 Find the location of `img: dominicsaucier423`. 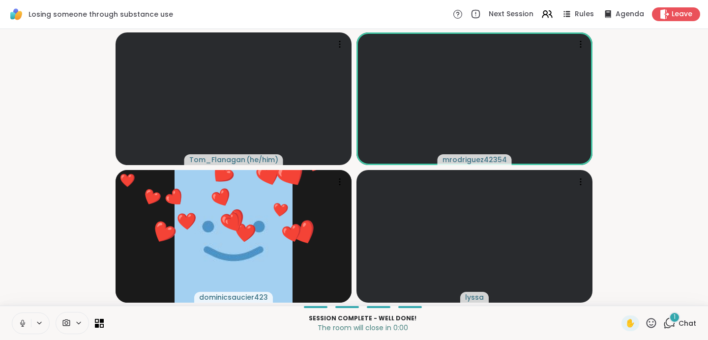

img: dominicsaucier423 is located at coordinates (234, 236).